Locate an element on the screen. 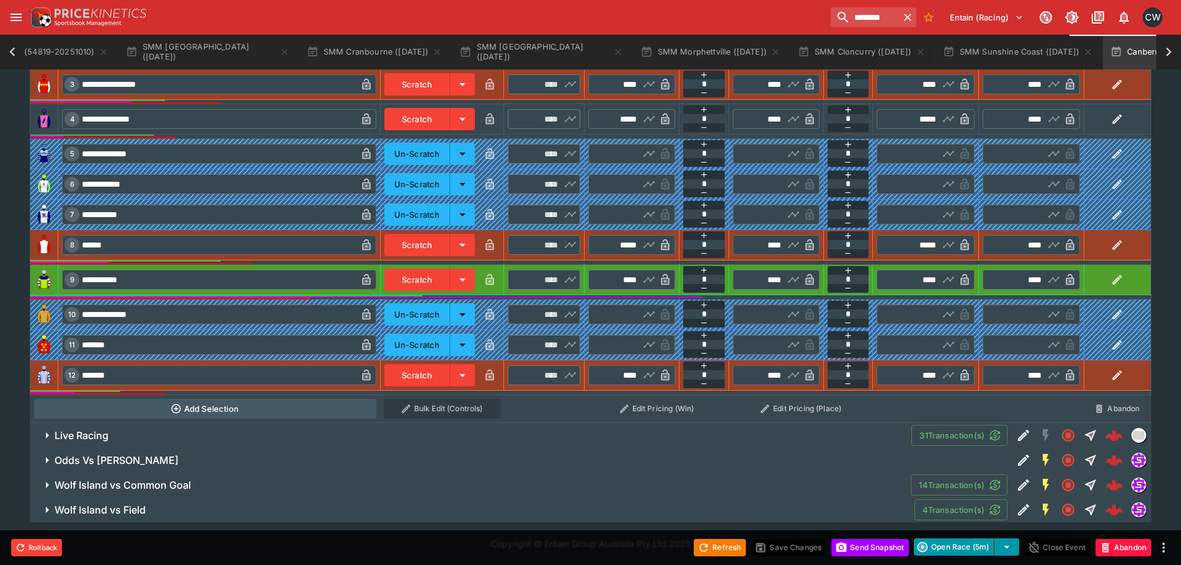 The height and width of the screenshot is (565, 1181). span: 11 is located at coordinates (72, 345).